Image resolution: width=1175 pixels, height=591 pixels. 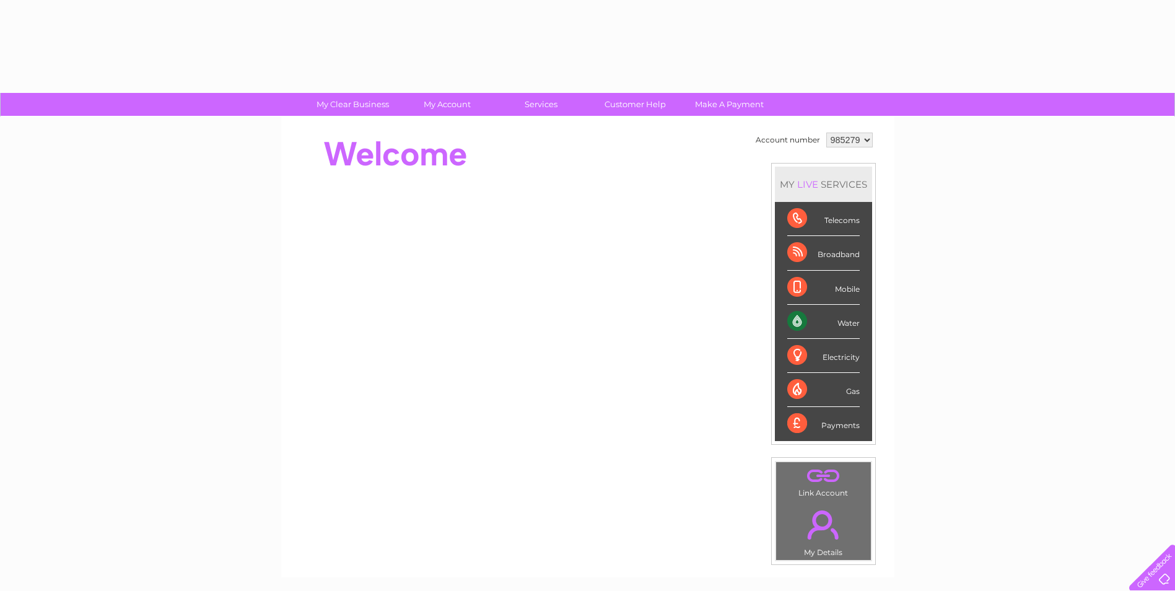 I want to click on div: Broadband, so click(x=823, y=253).